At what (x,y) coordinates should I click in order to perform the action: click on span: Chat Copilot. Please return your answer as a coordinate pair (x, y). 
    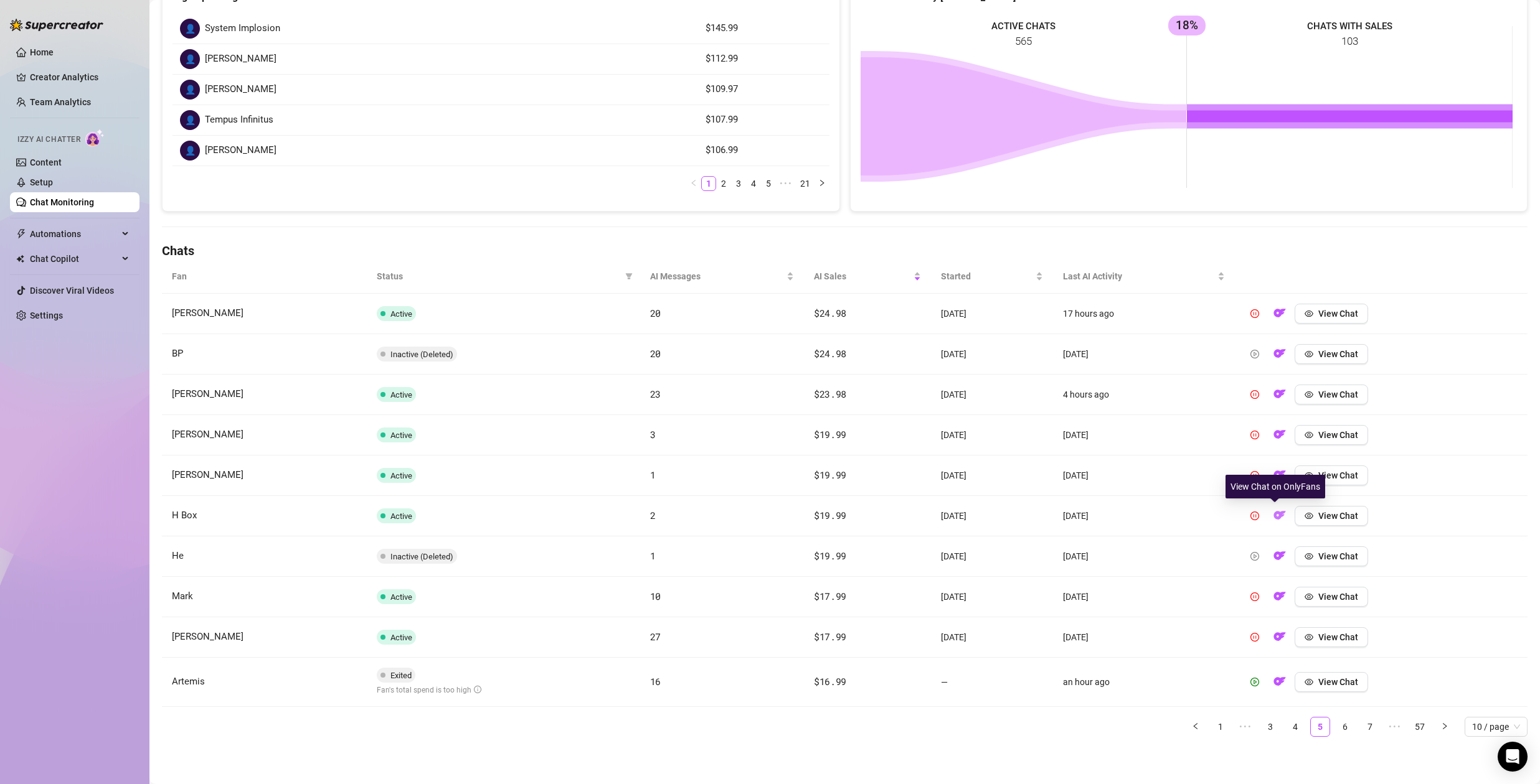
    Looking at the image, I should click on (74, 259).